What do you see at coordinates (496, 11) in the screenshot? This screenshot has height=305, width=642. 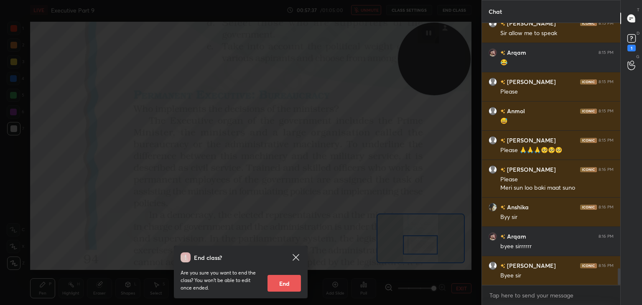 I see `p: Chat` at bounding box center [496, 11].